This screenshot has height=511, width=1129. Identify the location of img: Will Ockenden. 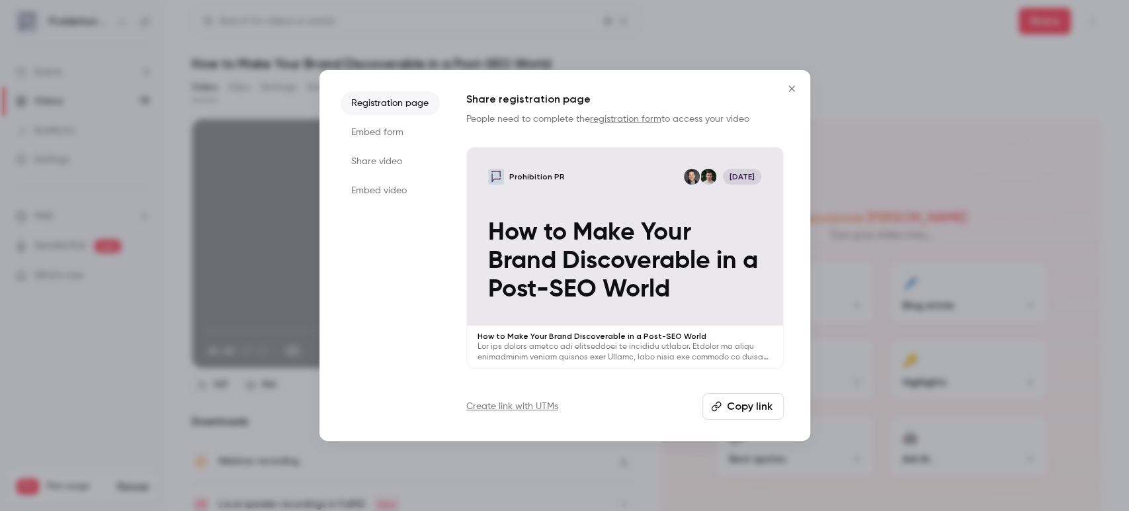
(708, 177).